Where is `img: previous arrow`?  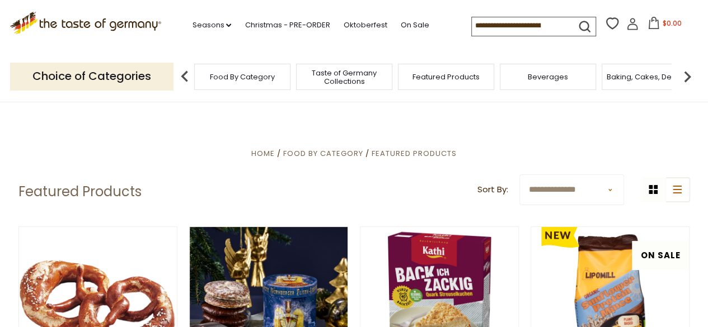 img: previous arrow is located at coordinates (185, 77).